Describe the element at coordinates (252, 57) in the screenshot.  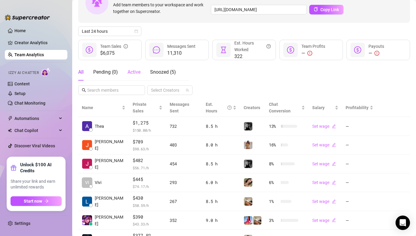
I see `span: 322` at that location.